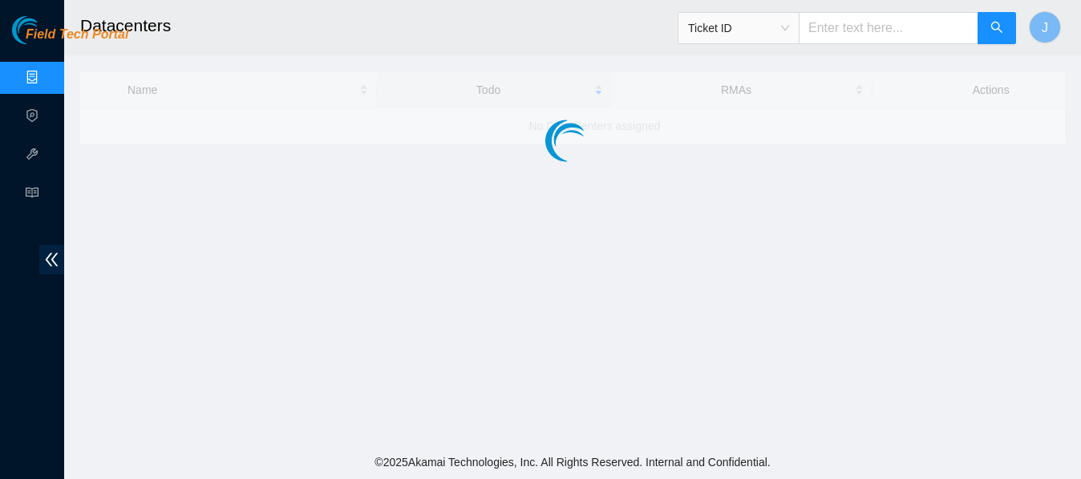 The height and width of the screenshot is (479, 1081). What do you see at coordinates (51, 259) in the screenshot?
I see `span: double-left` at bounding box center [51, 259].